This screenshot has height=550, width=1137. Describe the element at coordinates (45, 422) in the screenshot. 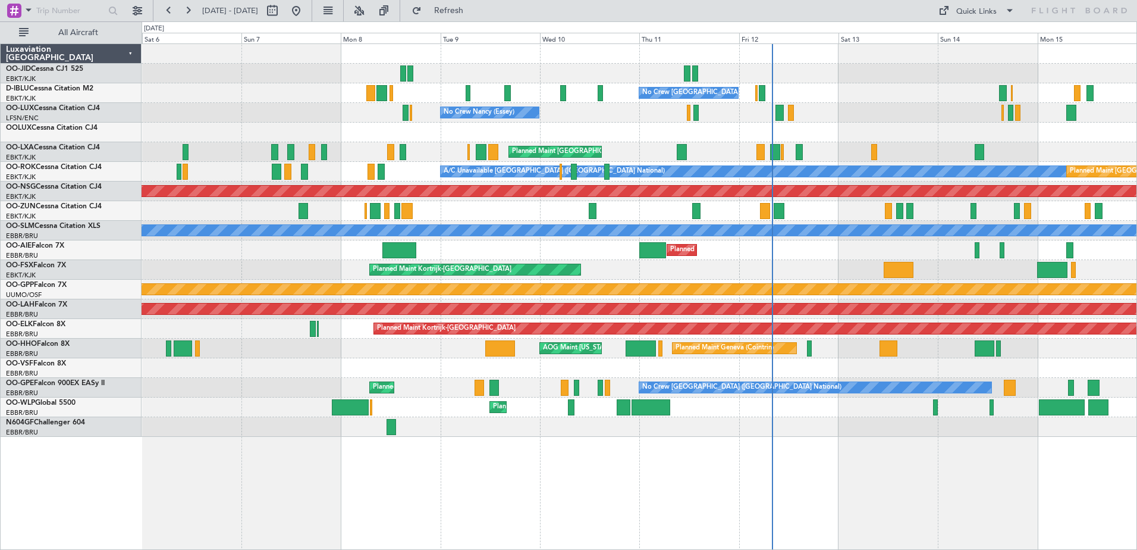

I see `a: N604GFChallenger 604` at that location.